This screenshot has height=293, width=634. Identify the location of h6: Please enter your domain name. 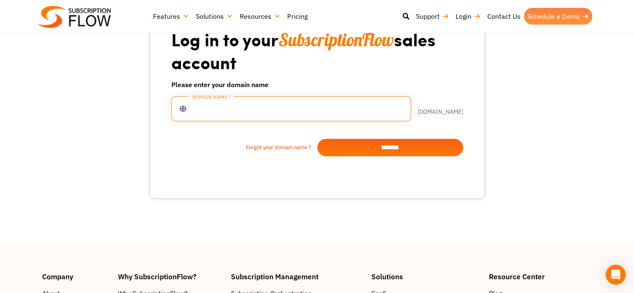
(317, 85).